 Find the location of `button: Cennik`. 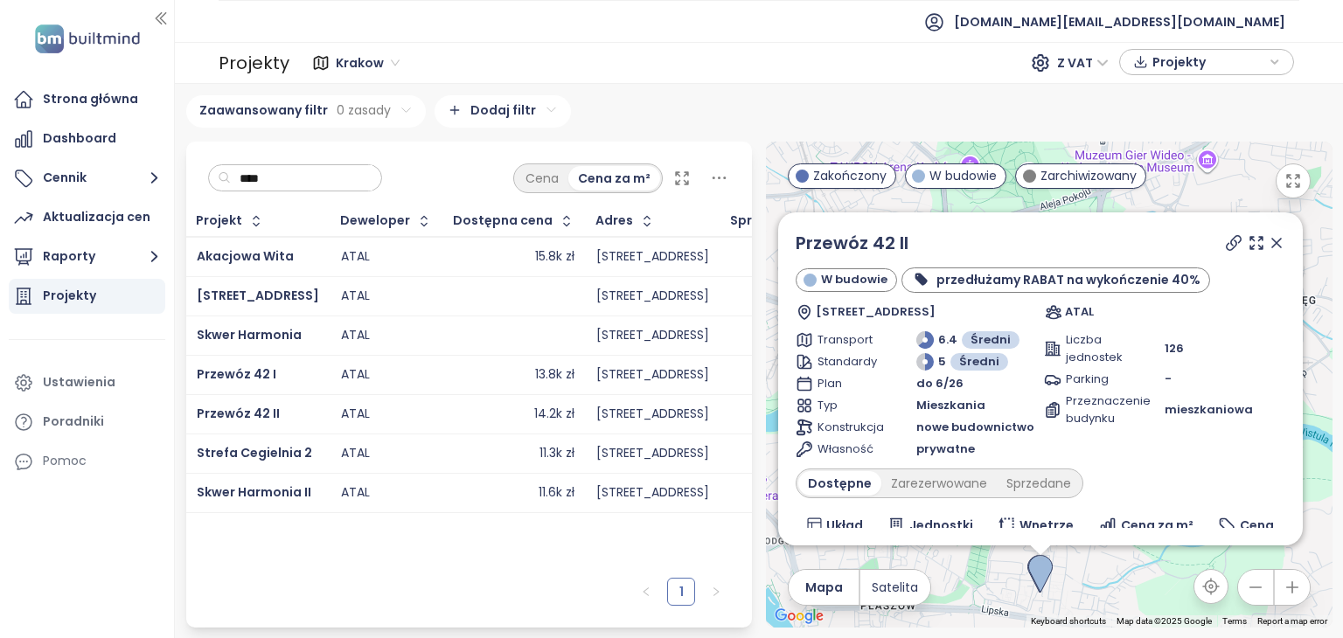

button: Cennik is located at coordinates (87, 178).